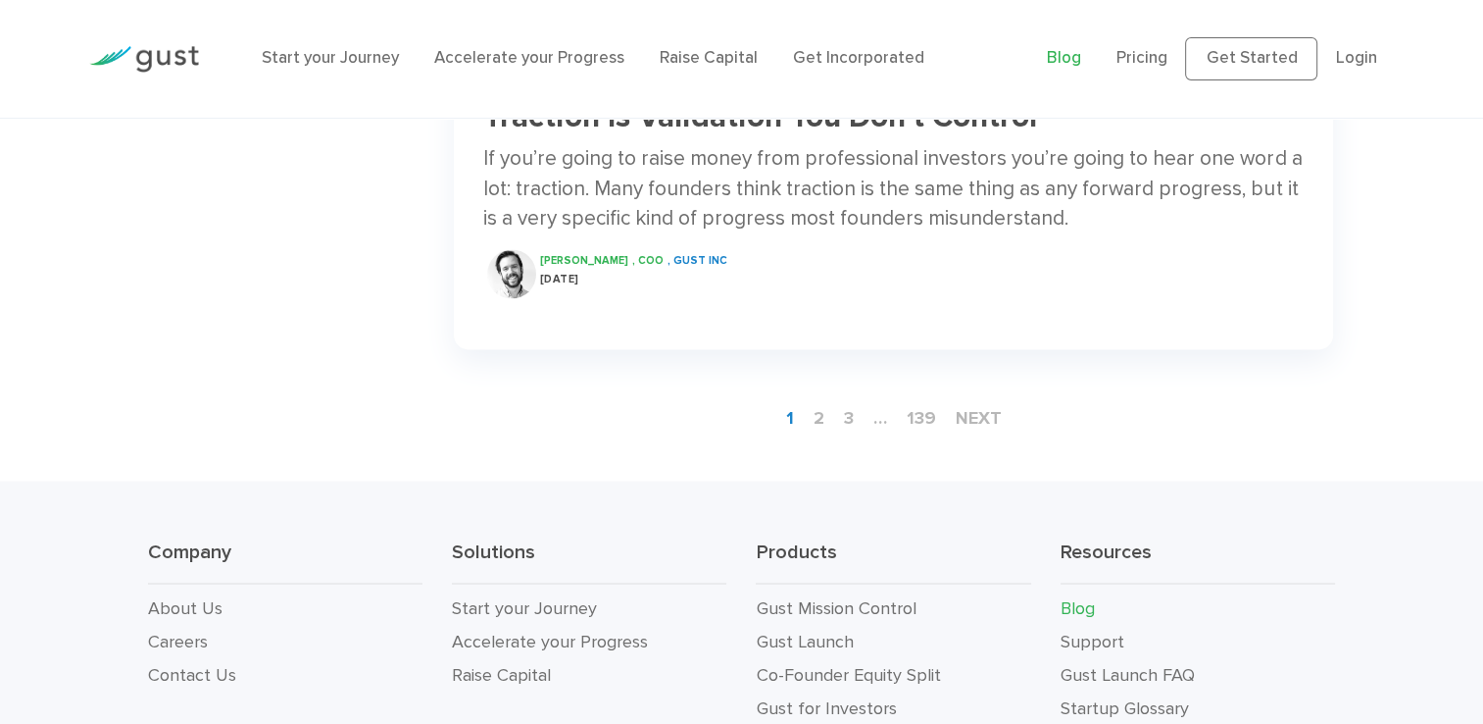 Image resolution: width=1483 pixels, height=724 pixels. Describe the element at coordinates (859, 58) in the screenshot. I see `a: Get Incorporated` at that location.